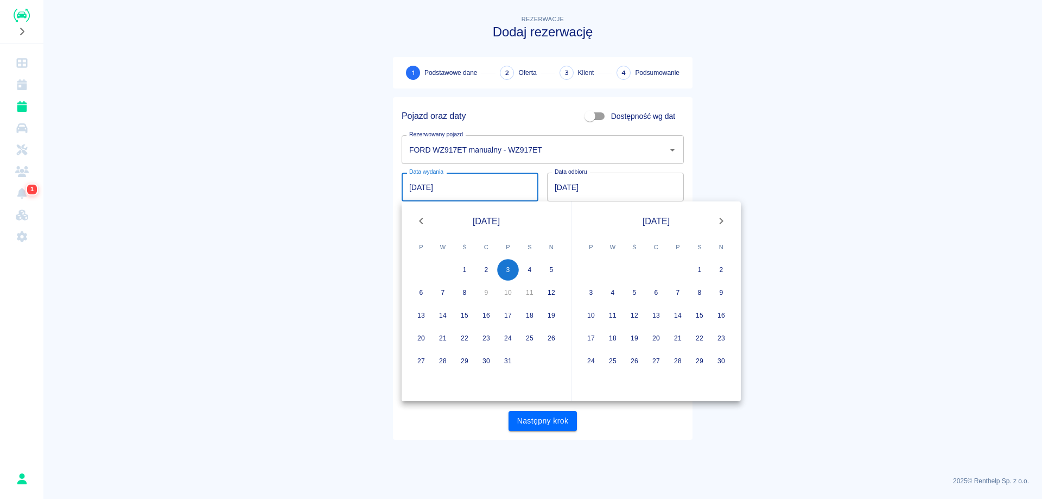 This screenshot has height=499, width=1042. Describe the element at coordinates (508, 338) in the screenshot. I see `button: 24` at that location.